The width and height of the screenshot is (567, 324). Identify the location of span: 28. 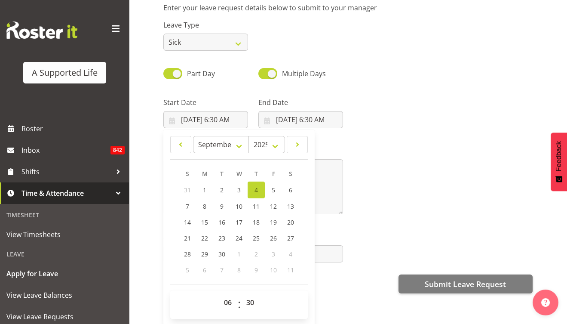
(188, 254).